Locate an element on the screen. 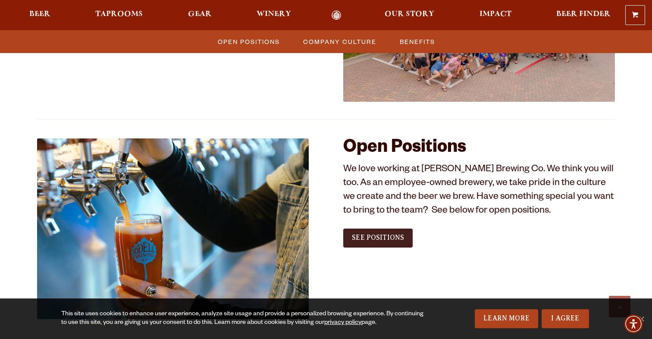  a: Beer Finder is located at coordinates (584, 15).